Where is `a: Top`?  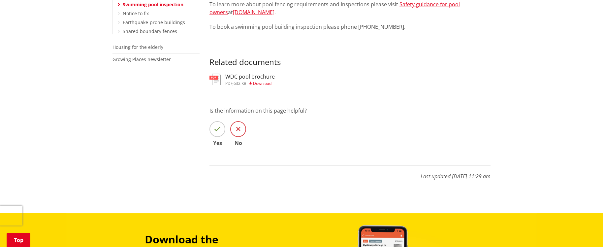
a: Top is located at coordinates (18, 240).